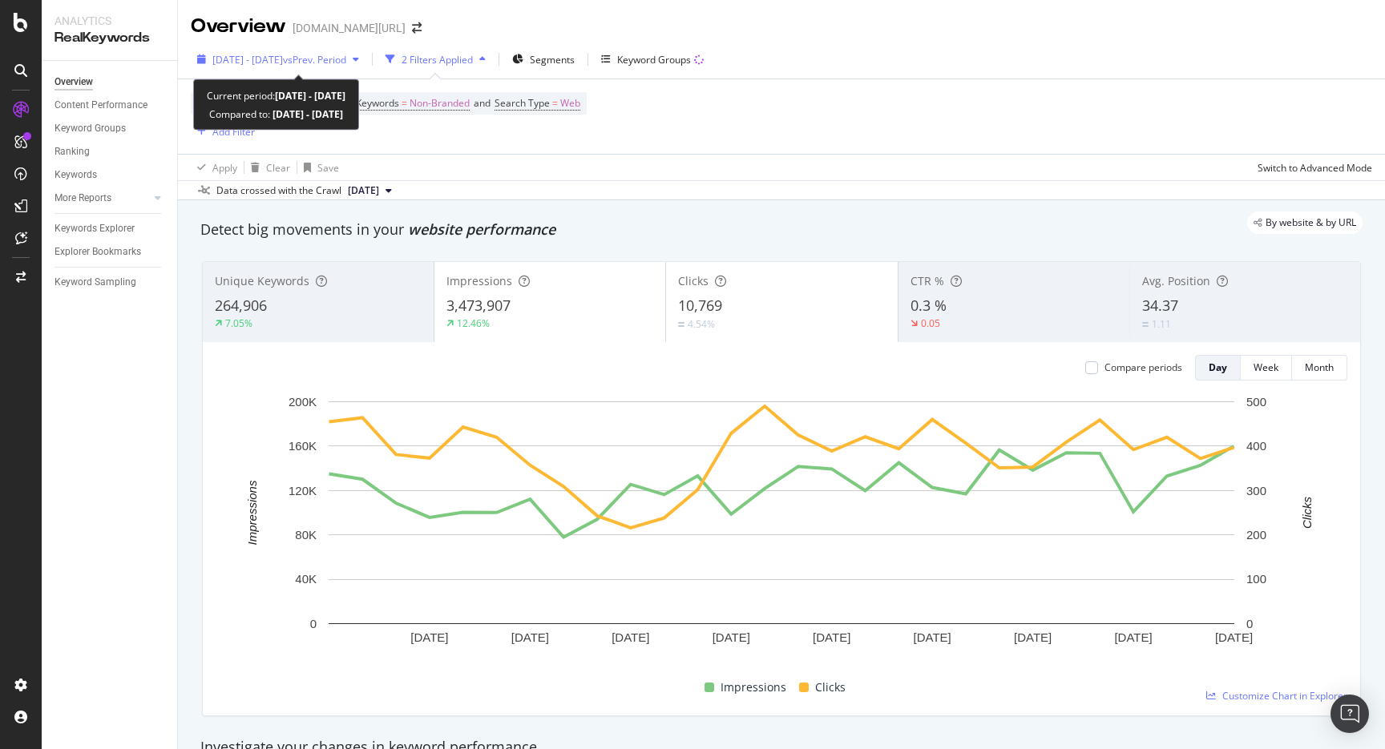 This screenshot has width=1385, height=749. What do you see at coordinates (101, 105) in the screenshot?
I see `div: Content Performance` at bounding box center [101, 105].